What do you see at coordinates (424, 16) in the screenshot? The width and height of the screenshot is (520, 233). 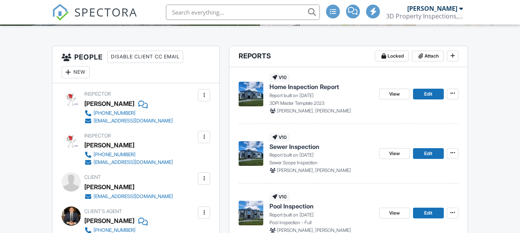 I see `div: 3D Property Inspections, LLC` at bounding box center [424, 16].